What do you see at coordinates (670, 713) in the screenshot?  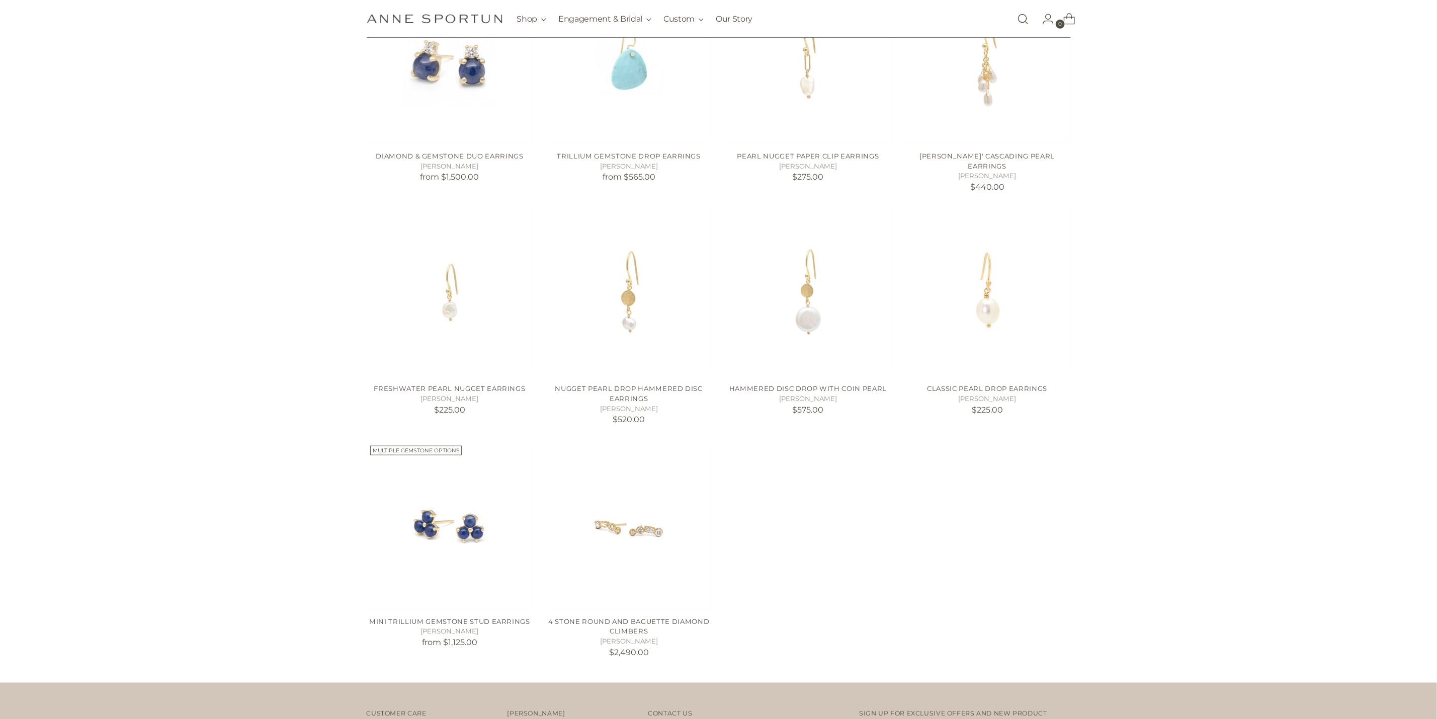 I see `span: Contact Us` at bounding box center [670, 713].